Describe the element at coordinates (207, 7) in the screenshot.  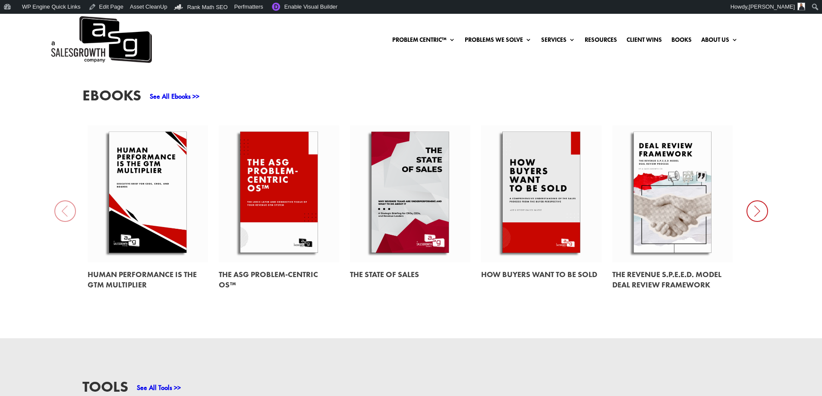
I see `span: Rank Math SEO` at that location.